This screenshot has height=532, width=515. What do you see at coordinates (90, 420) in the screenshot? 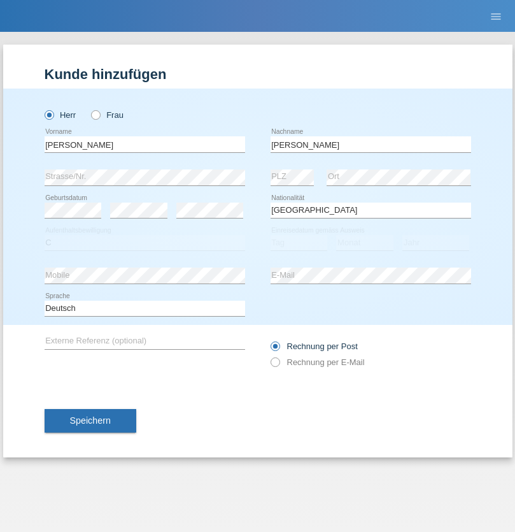
I see `span: Speichern` at bounding box center [90, 420].